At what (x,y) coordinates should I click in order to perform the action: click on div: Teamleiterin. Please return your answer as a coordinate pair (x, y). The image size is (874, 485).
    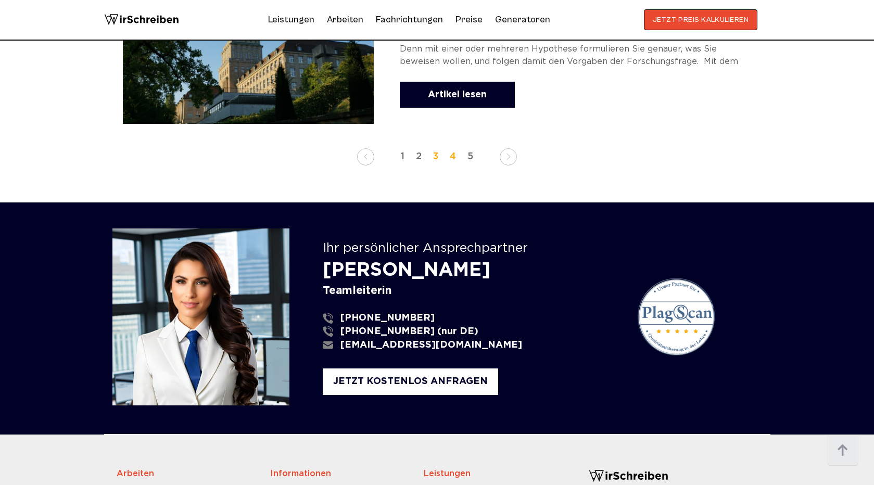
    Looking at the image, I should click on (475, 291).